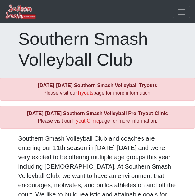 The width and height of the screenshot is (195, 196). Describe the element at coordinates (85, 93) in the screenshot. I see `a: Tryouts` at that location.